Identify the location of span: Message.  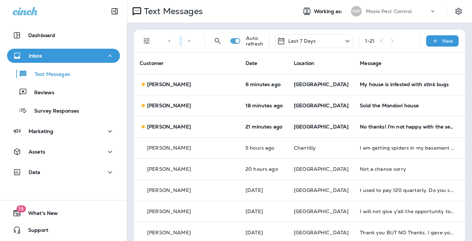
(370, 63).